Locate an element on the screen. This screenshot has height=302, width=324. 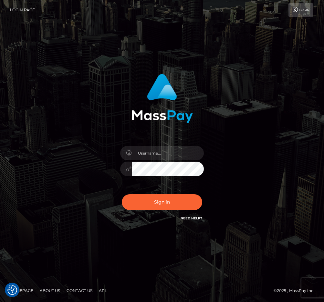
a: Login is located at coordinates (301, 10).